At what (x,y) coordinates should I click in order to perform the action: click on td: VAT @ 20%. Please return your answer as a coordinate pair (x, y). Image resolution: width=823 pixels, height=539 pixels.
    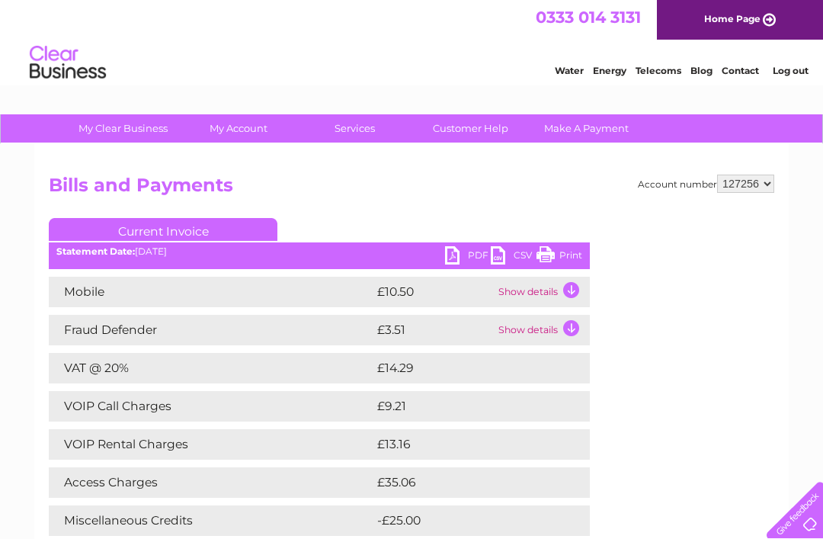
    Looking at the image, I should click on (211, 368).